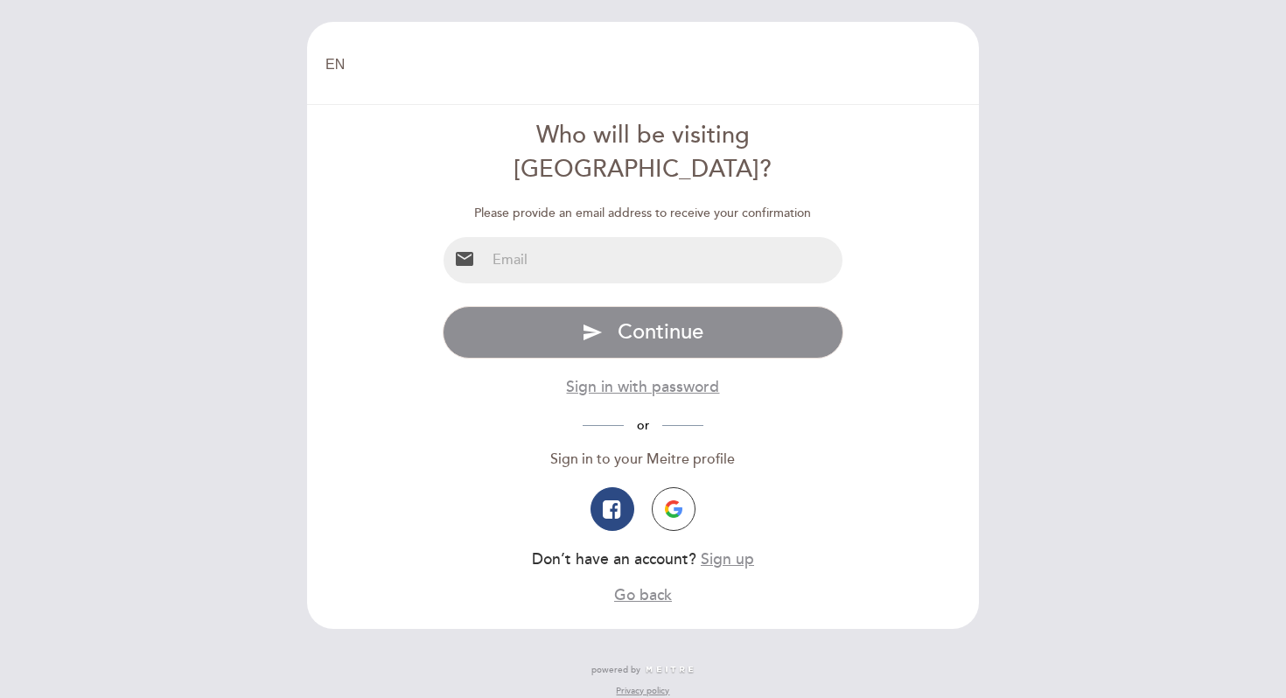  What do you see at coordinates (642, 691) in the screenshot?
I see `a: Privacy policy` at bounding box center [642, 691].